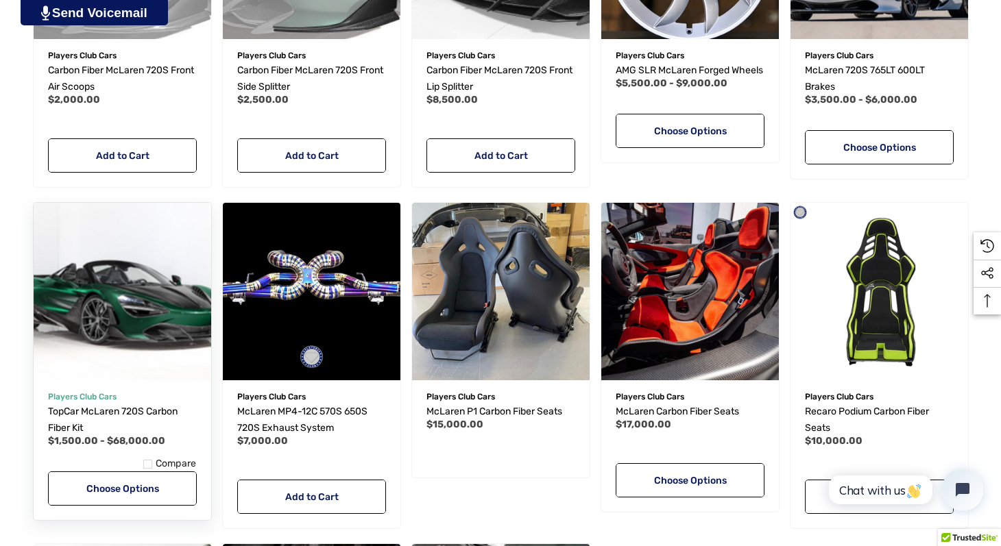 This screenshot has height=546, width=1001. I want to click on span: $2,500.00, so click(263, 99).